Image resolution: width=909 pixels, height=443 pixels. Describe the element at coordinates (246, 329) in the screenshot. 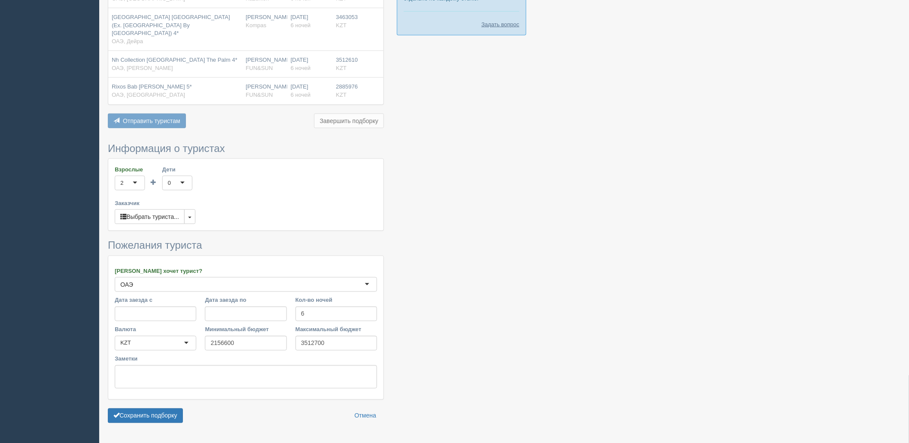

I see `label: Минимальный бюджет` at that location.